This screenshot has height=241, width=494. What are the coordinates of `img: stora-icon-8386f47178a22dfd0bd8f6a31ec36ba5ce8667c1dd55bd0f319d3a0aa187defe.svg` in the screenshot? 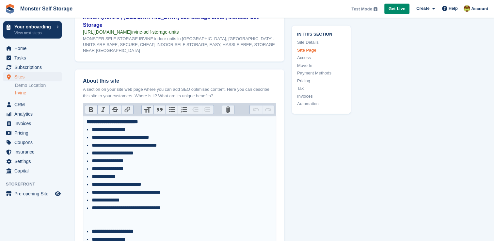 It's located at (10, 9).